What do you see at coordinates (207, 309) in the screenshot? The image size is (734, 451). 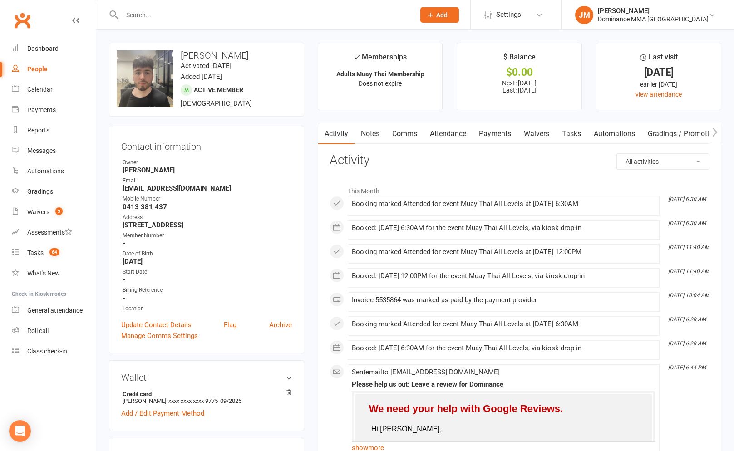 I see `div: Location` at bounding box center [207, 309].